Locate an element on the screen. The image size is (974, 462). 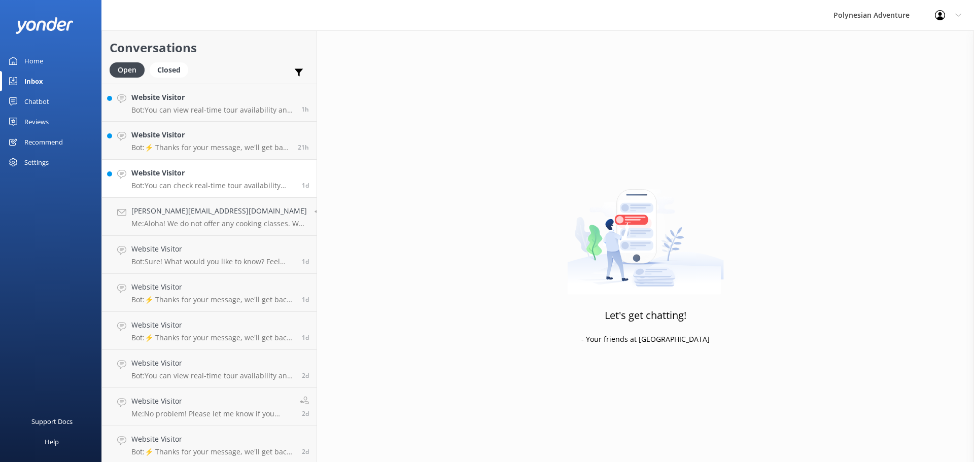
div: Recommend is located at coordinates (44, 142).